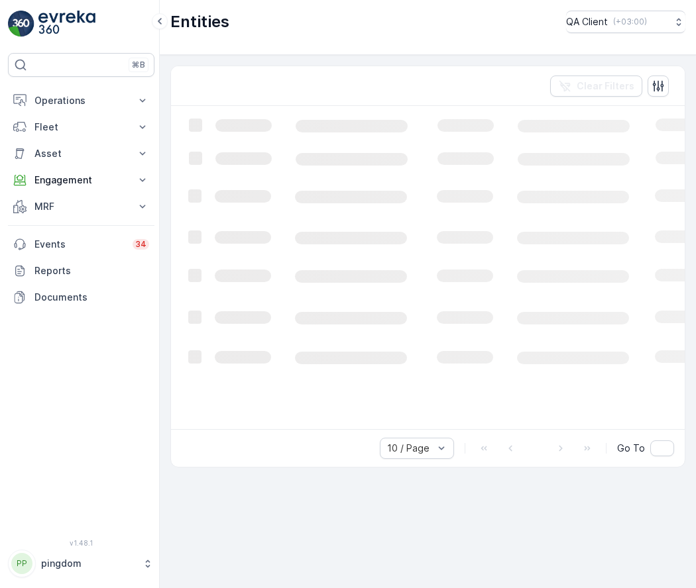  What do you see at coordinates (81, 101) in the screenshot?
I see `p: Operations` at bounding box center [81, 101].